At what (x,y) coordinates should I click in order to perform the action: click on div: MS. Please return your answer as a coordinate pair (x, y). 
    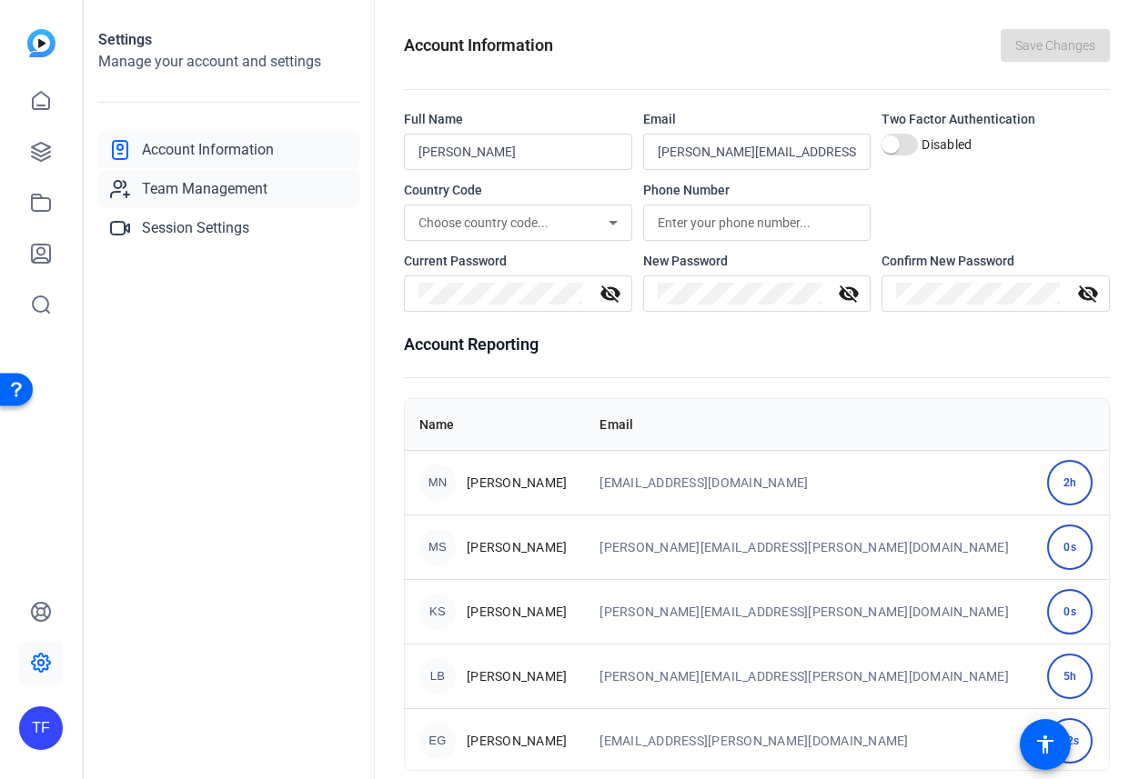
    Looking at the image, I should click on (437, 548).